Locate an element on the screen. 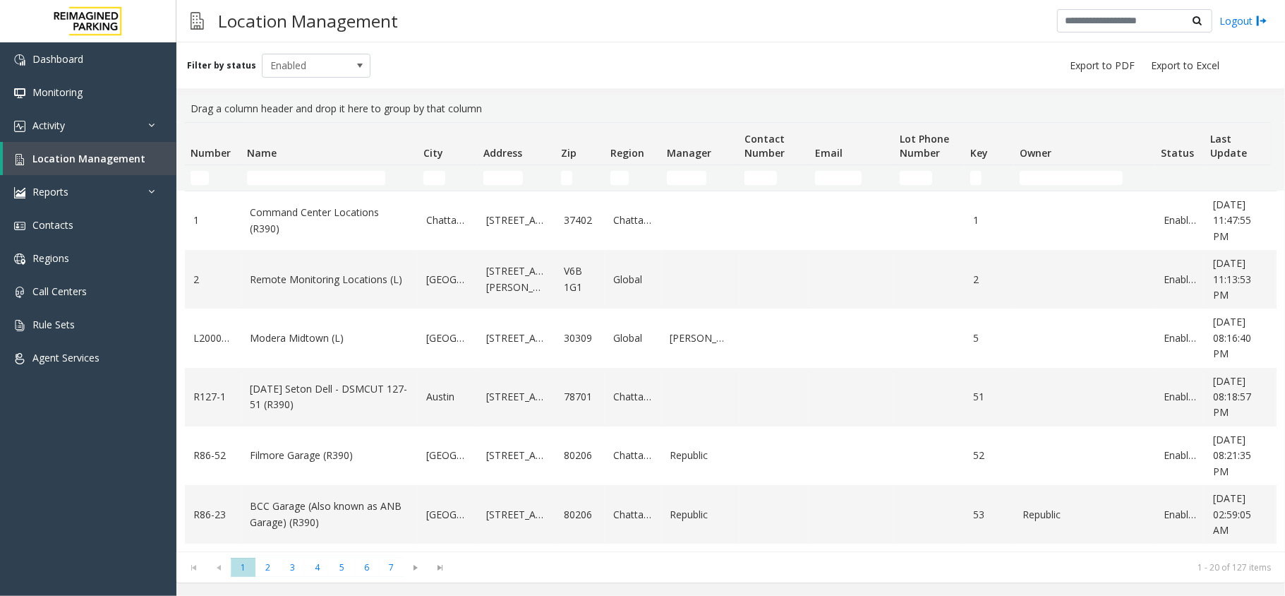  a: 78701 is located at coordinates (580, 397).